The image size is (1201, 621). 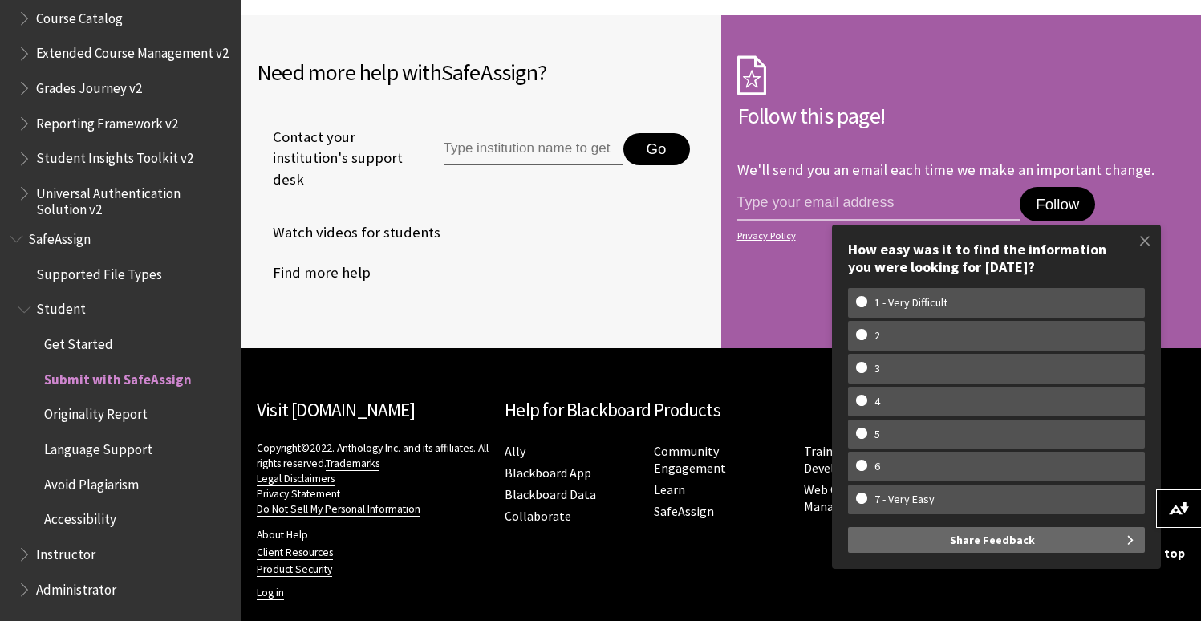 What do you see at coordinates (911, 303) in the screenshot?
I see `w-span: 1 - Very Difficult` at bounding box center [911, 303].